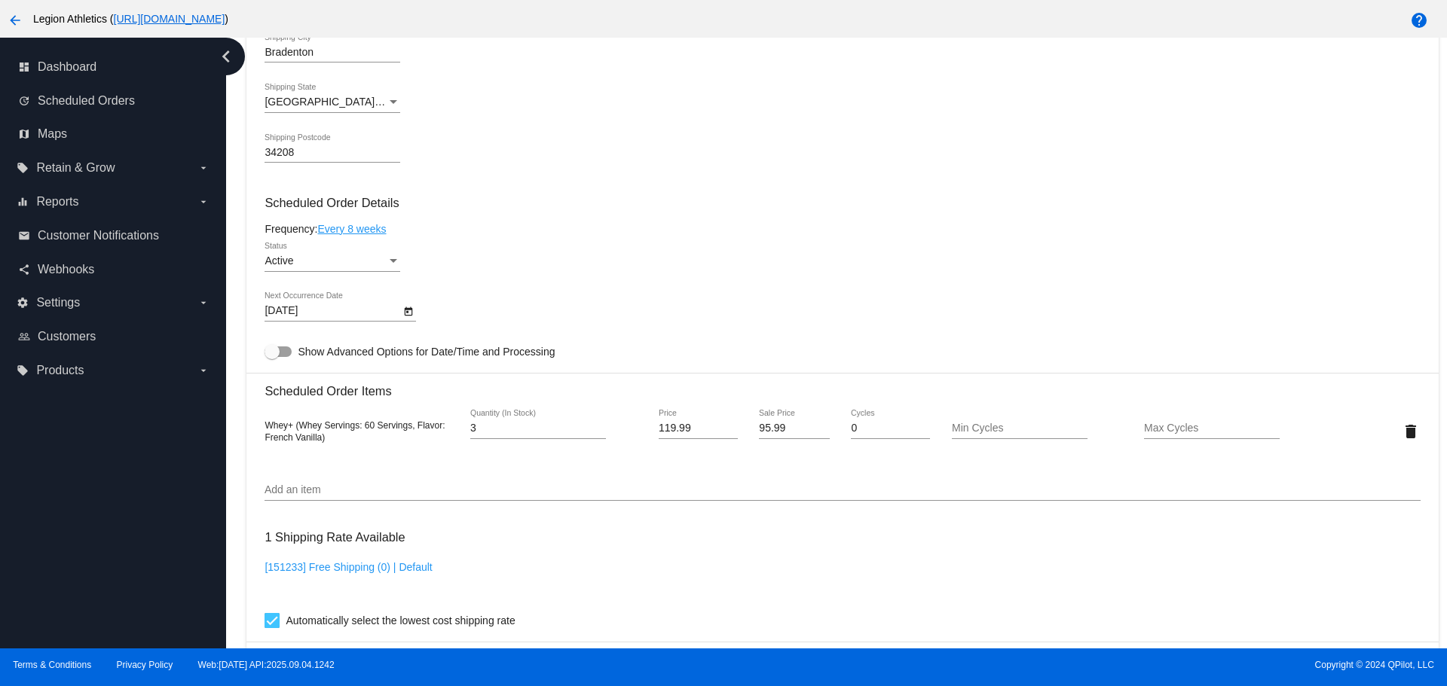 This screenshot has width=1447, height=686. What do you see at coordinates (98, 236) in the screenshot?
I see `span: Customer Notifications` at bounding box center [98, 236].